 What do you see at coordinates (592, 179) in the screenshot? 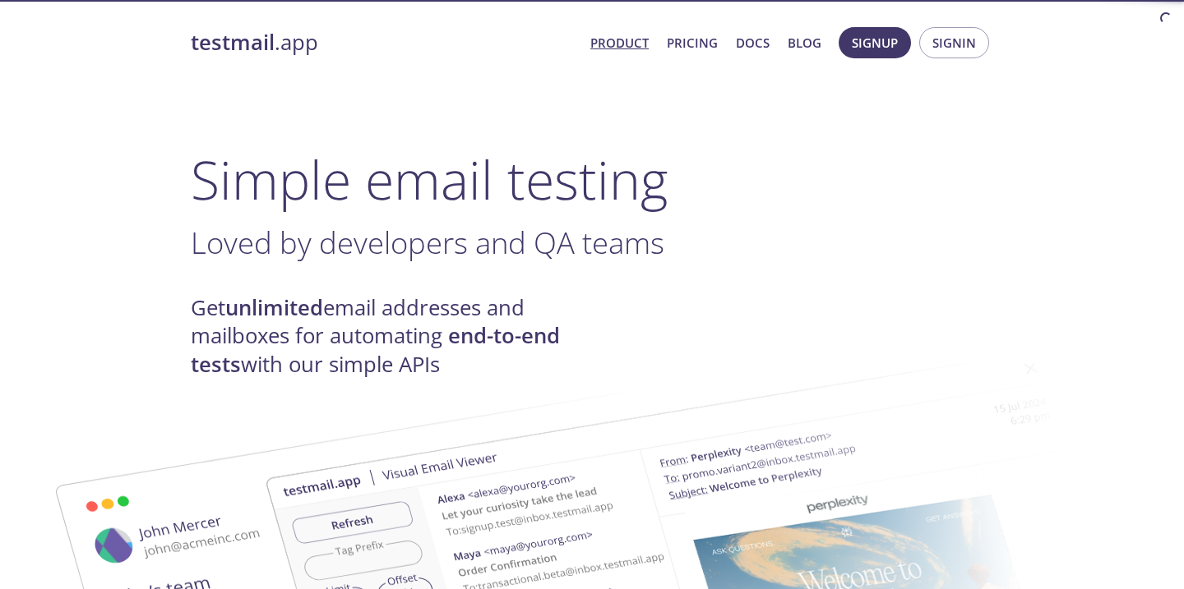
I see `h1: Simple email testing` at bounding box center [592, 179].